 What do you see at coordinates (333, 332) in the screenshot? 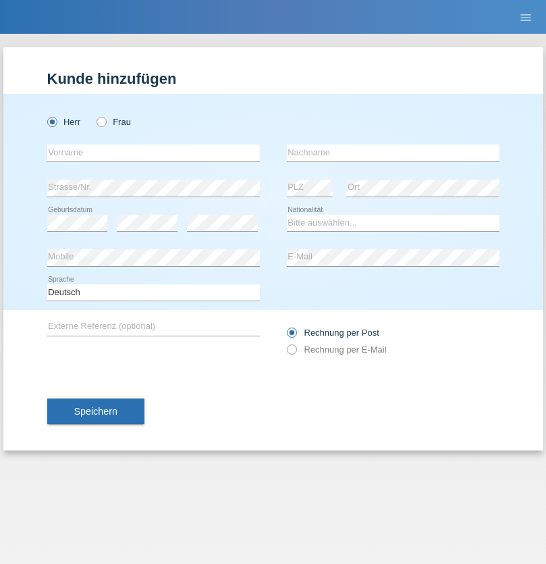
I see `label: Rechnung per Post` at bounding box center [333, 332].